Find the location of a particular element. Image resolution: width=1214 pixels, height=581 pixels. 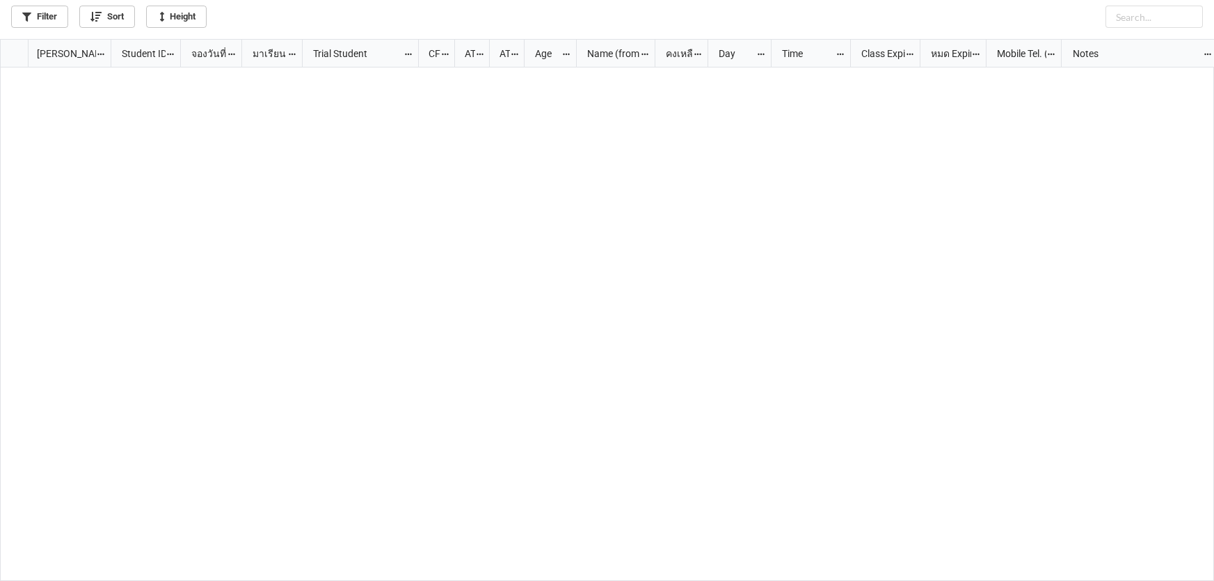

div: มาเรียน is located at coordinates (266, 54).